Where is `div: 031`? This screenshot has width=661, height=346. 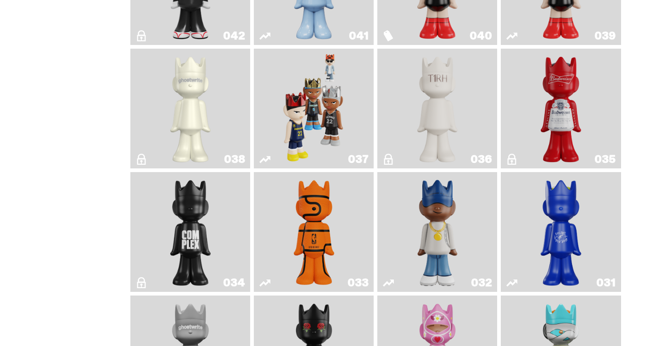 div: 031 is located at coordinates (605, 283).